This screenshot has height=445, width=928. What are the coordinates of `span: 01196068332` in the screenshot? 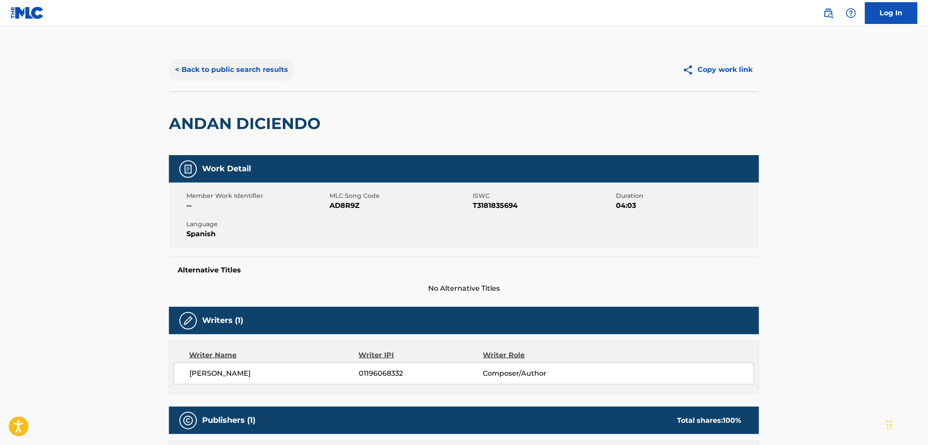 It's located at (421, 374).